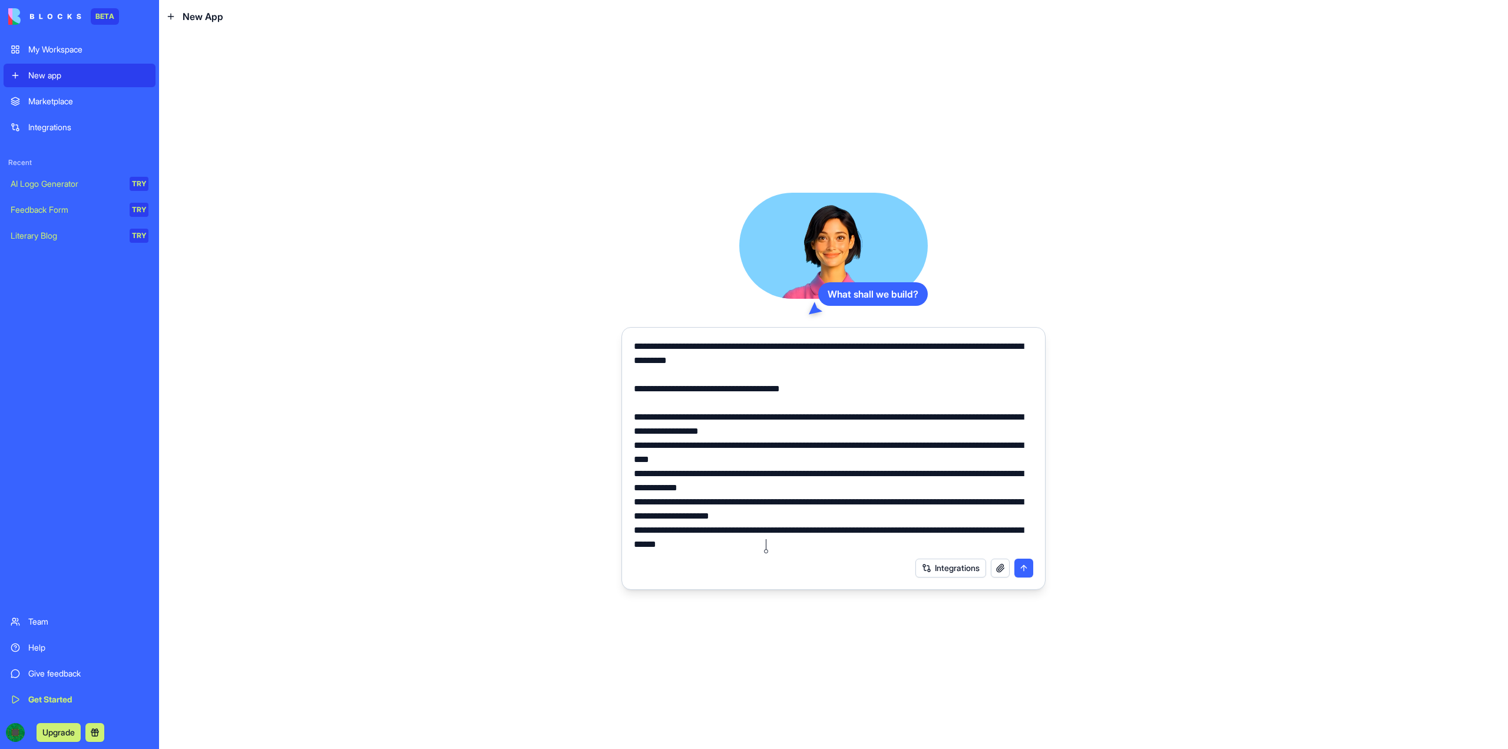 This screenshot has width=1508, height=749. What do you see at coordinates (80, 184) in the screenshot?
I see `a: AI Logo GeneratorTRY` at bounding box center [80, 184].